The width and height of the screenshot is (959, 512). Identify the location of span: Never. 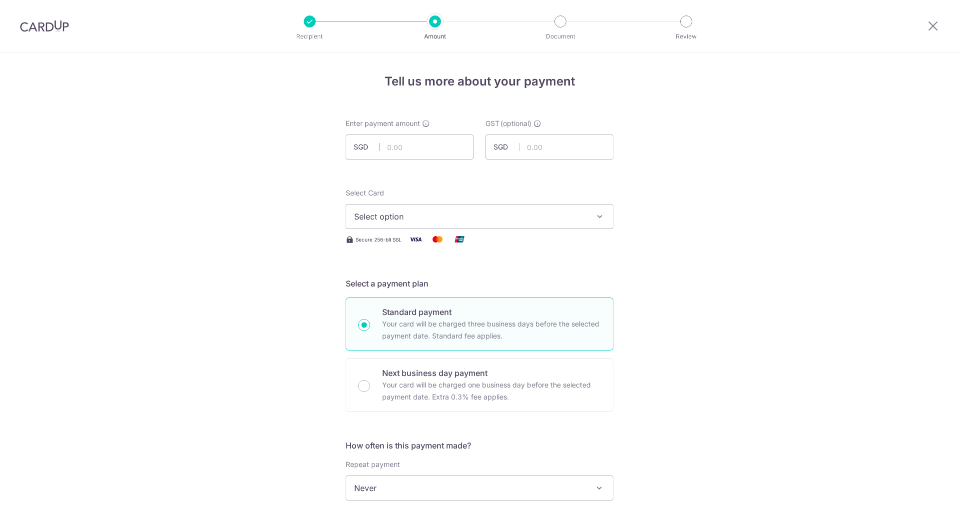
(480, 488).